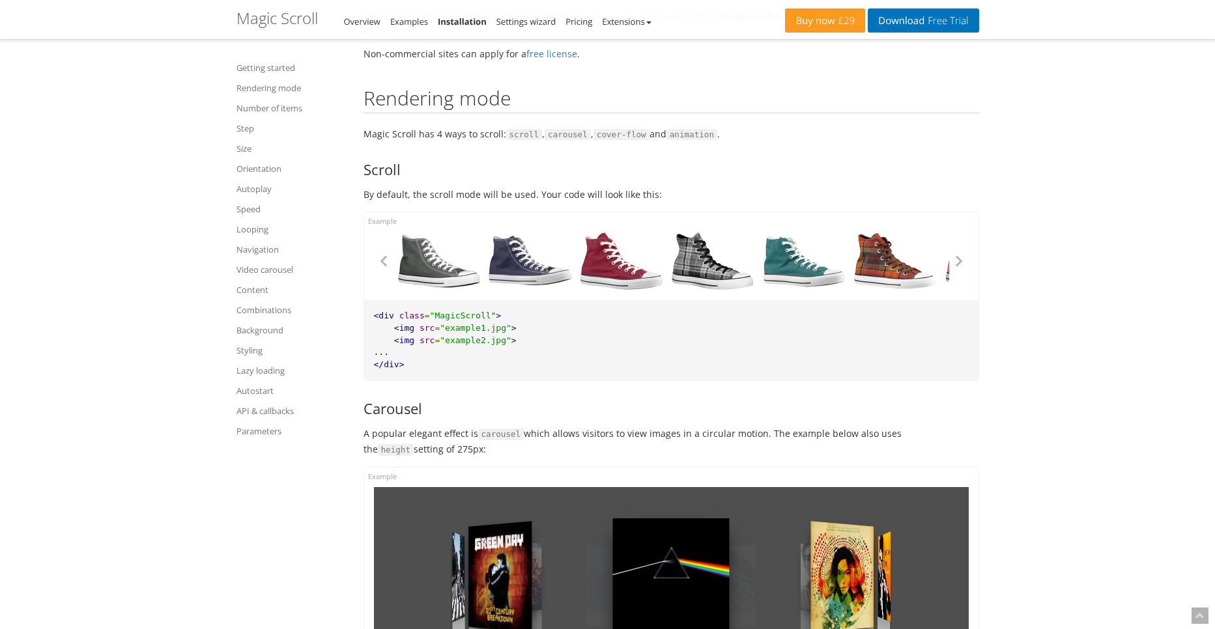  Describe the element at coordinates (671, 134) in the screenshot. I see `p: Magic Scroll has 4 ways to scroll: , , and .` at that location.